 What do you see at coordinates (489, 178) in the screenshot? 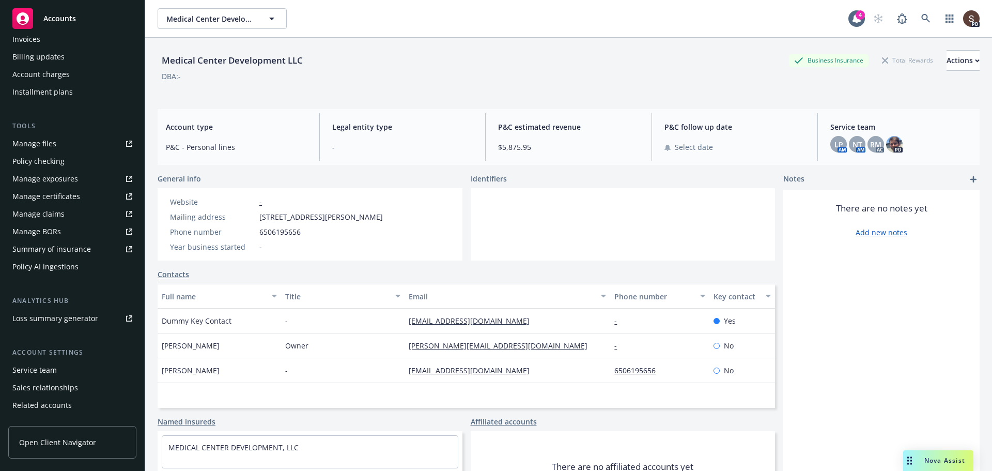
I see `span: Identifiers` at bounding box center [489, 178].